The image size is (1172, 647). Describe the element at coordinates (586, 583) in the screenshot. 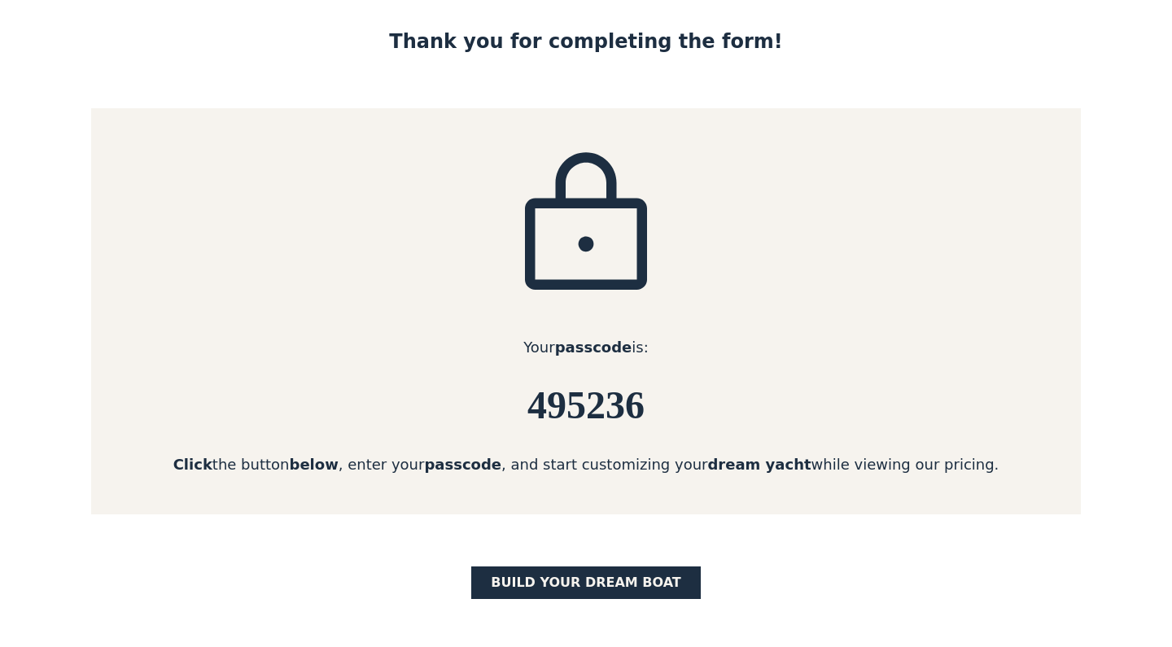

I see `a: BUILD yOUR dream boat` at that location.